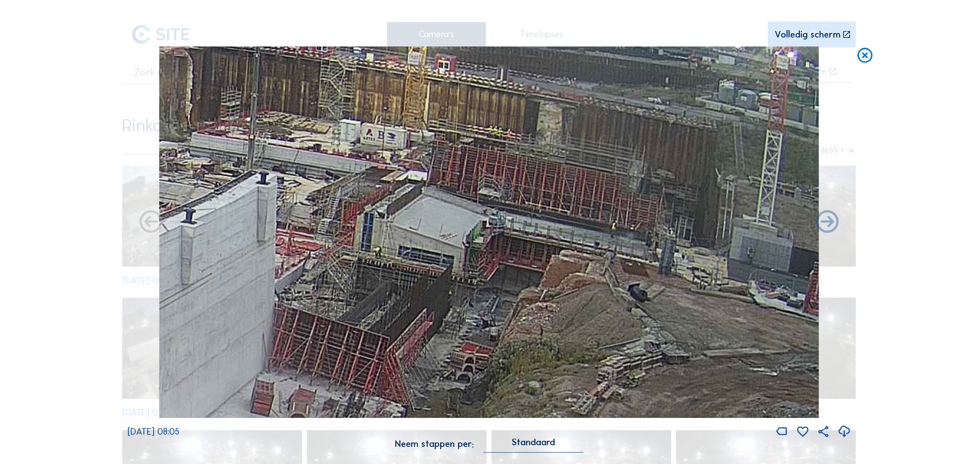 The height and width of the screenshot is (464, 978). What do you see at coordinates (827, 222) in the screenshot?
I see `i: Back` at bounding box center [827, 222].